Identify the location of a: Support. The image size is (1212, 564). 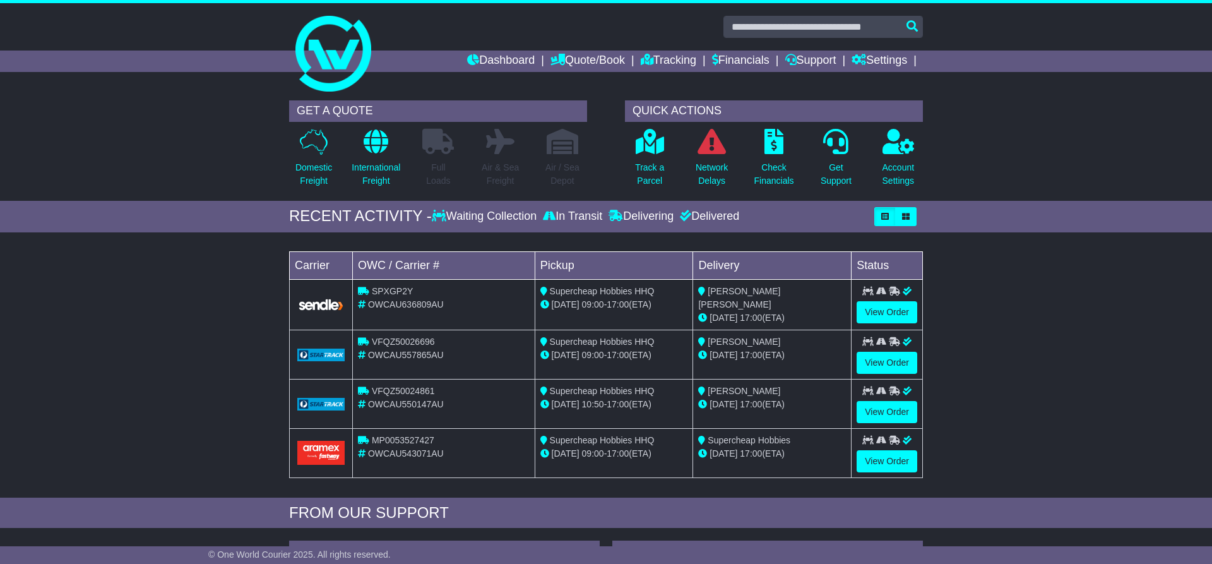
(811, 61).